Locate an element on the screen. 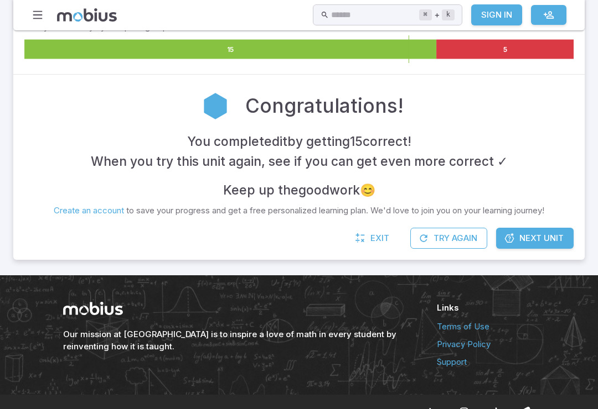  h6: Links is located at coordinates (485, 308).